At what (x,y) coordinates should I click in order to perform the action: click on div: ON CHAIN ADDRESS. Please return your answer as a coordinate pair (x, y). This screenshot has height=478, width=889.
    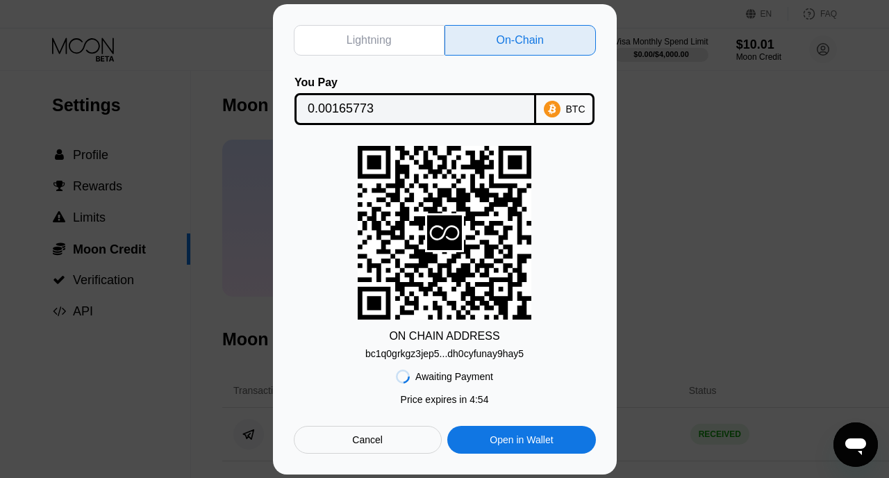
    Looking at the image, I should click on (444, 336).